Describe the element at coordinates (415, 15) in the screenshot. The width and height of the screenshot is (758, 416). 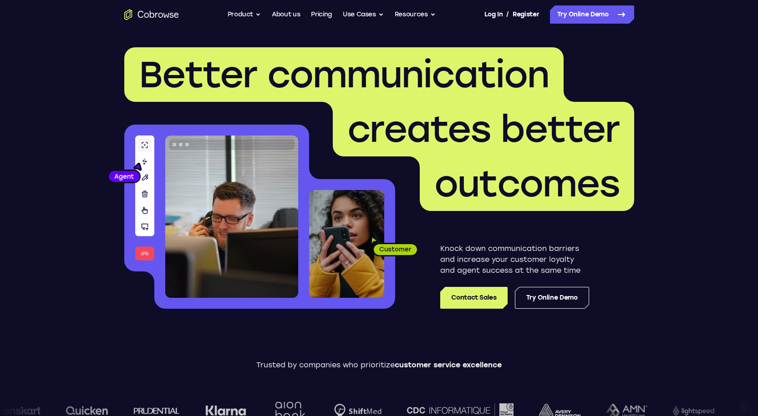
I see `button: Resources` at that location.